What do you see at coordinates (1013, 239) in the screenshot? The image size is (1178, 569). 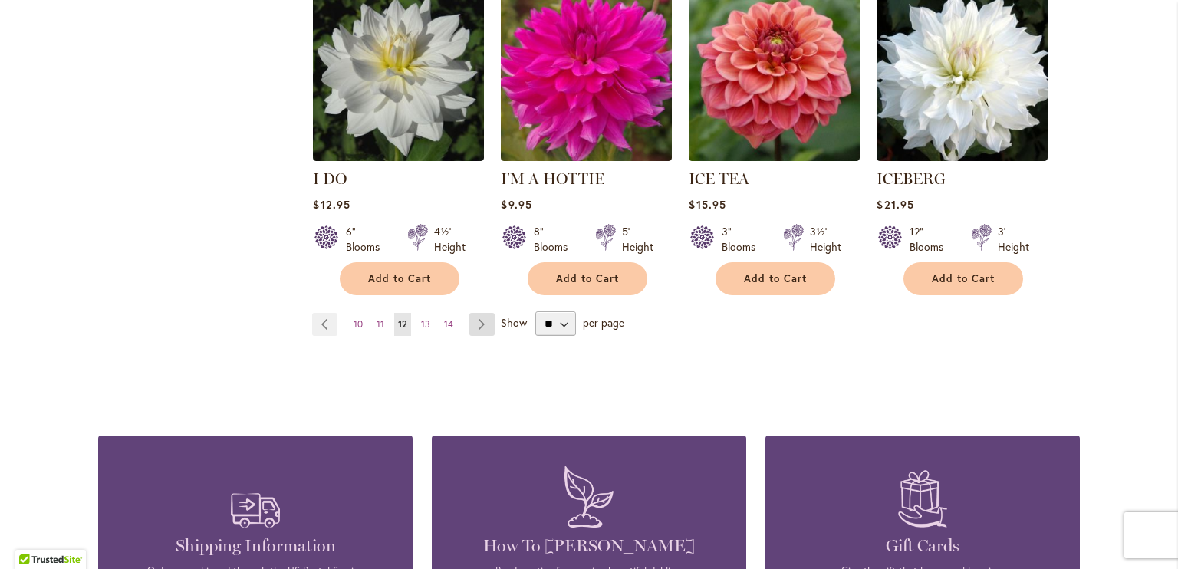 I see `div: 3' Height` at bounding box center [1013, 239].